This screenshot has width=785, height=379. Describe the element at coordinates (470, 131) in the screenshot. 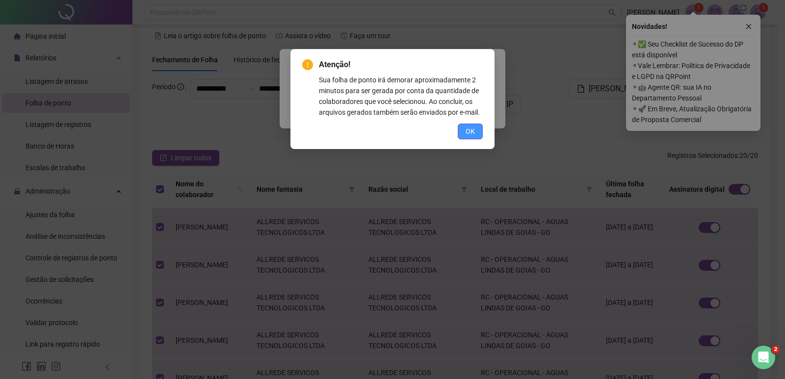

I see `button: OK` at that location.